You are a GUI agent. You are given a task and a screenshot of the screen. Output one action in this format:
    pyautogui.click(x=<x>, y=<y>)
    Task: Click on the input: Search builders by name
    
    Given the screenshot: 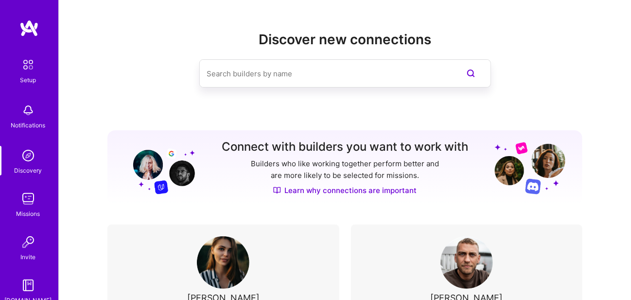 What is the action you would take?
    pyautogui.click(x=326, y=73)
    